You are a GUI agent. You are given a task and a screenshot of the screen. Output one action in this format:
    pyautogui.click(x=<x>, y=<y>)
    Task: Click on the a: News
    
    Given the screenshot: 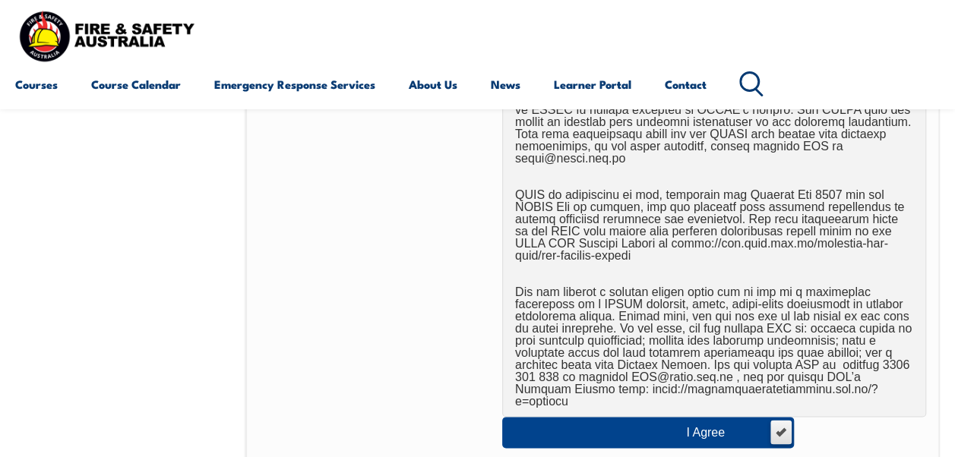 What is the action you would take?
    pyautogui.click(x=505, y=84)
    